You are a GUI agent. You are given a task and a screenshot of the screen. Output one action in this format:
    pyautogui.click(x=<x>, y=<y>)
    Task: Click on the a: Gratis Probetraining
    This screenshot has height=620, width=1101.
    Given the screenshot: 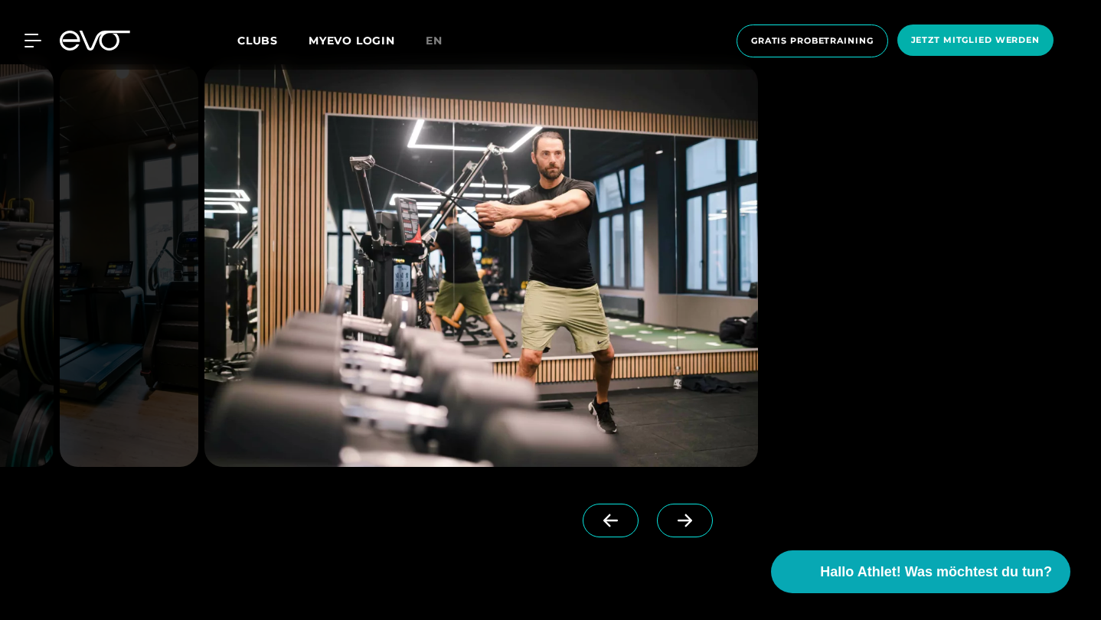 What is the action you would take?
    pyautogui.click(x=812, y=41)
    